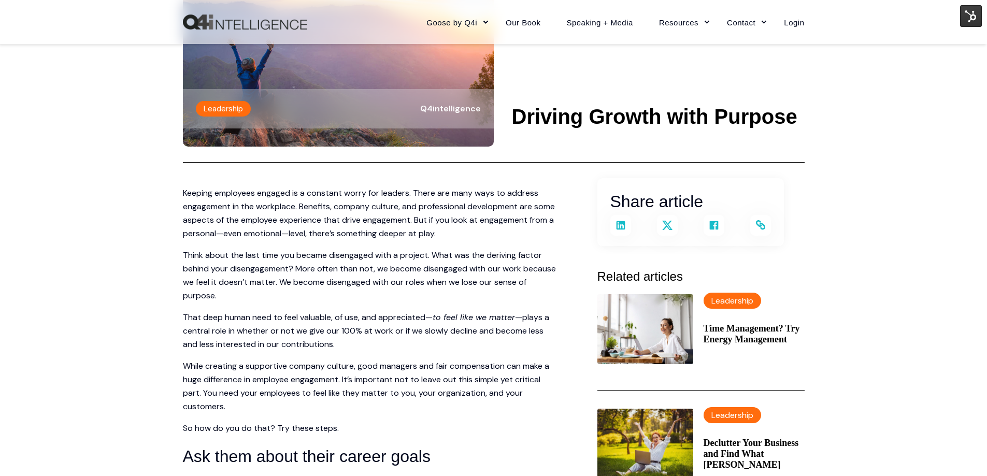  I want to click on p: Keeping employees engaged is a constant worry for leaders. There are many ways to address engagem..., so click(369, 213).